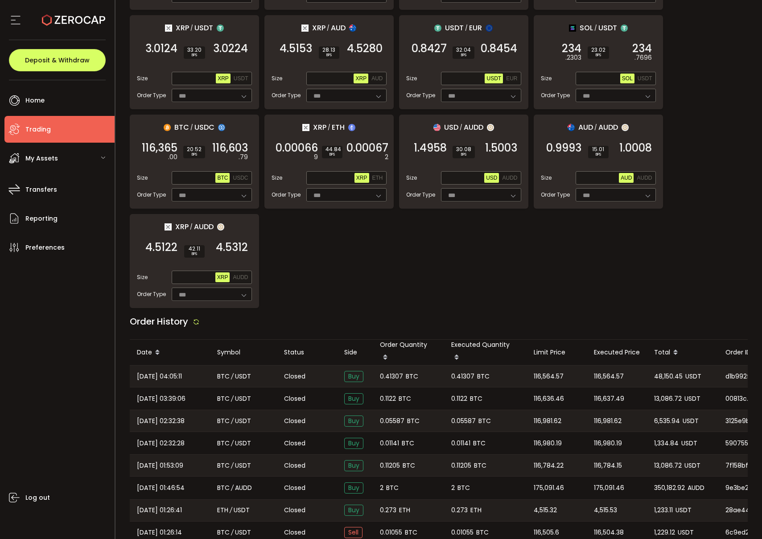 Image resolution: width=762 pixels, height=539 pixels. Describe the element at coordinates (57, 60) in the screenshot. I see `button: Deposit & Withdraw` at that location.